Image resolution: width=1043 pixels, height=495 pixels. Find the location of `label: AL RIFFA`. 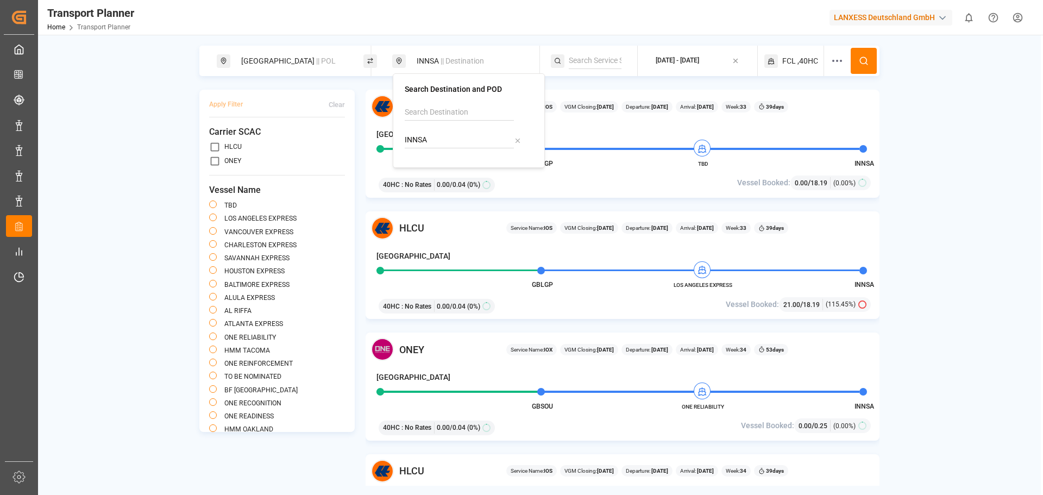

label: AL RIFFA is located at coordinates (238, 311).